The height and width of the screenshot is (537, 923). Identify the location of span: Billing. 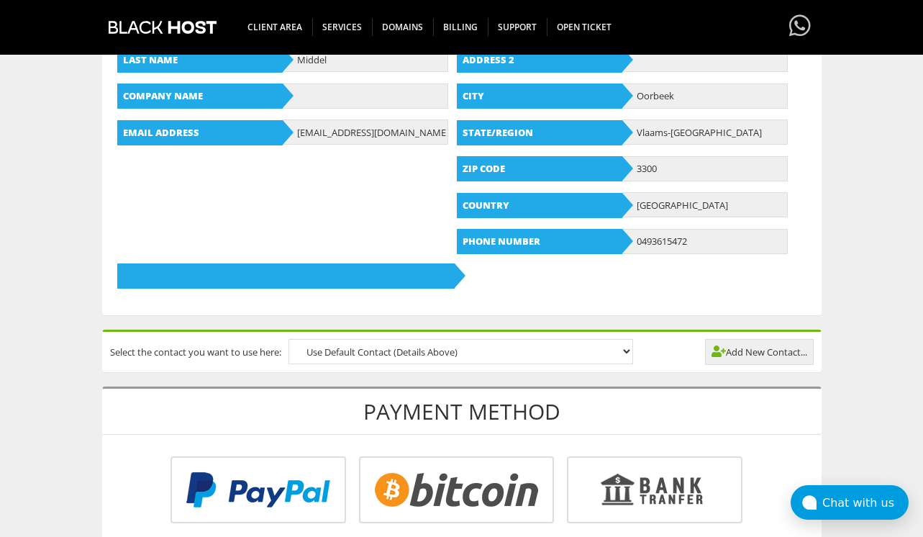
(460, 27).